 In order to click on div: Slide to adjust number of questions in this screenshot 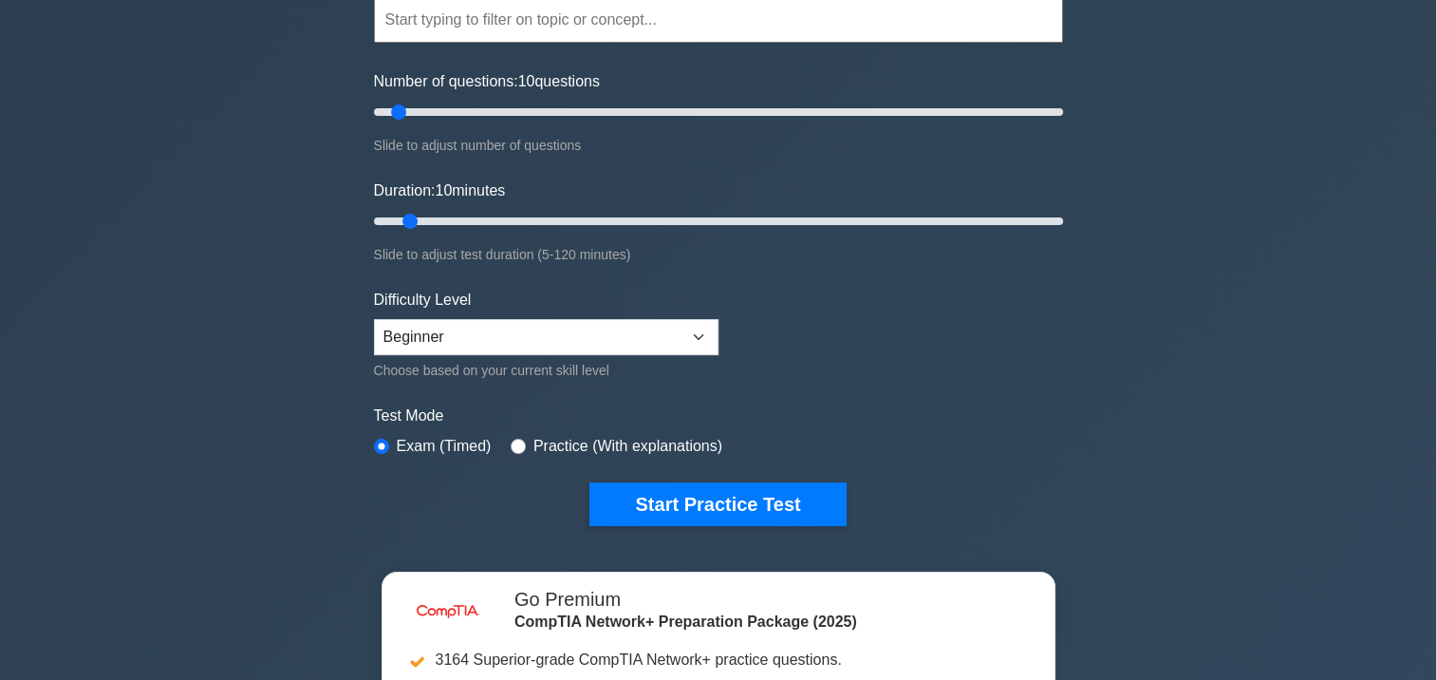, I will do `click(719, 145)`.